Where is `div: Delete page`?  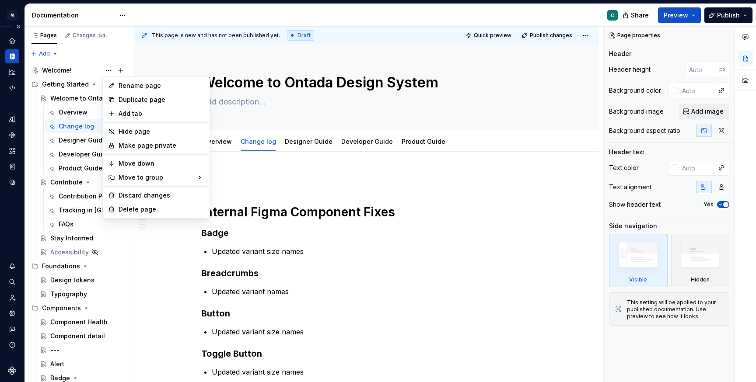
div: Delete page is located at coordinates (161, 209).